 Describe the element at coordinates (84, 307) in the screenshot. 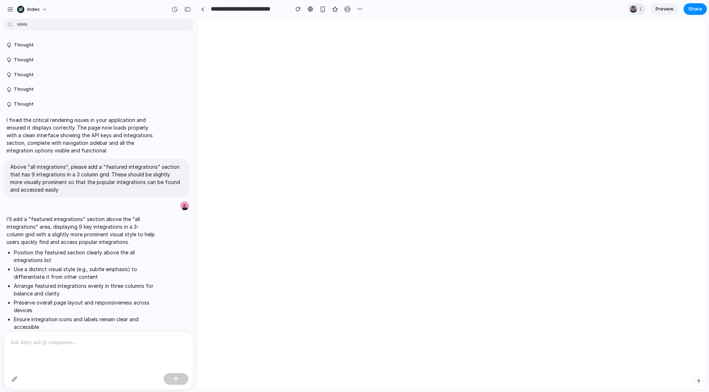

I see `li: Preserve overall page layout and responsiveness across devices` at that location.